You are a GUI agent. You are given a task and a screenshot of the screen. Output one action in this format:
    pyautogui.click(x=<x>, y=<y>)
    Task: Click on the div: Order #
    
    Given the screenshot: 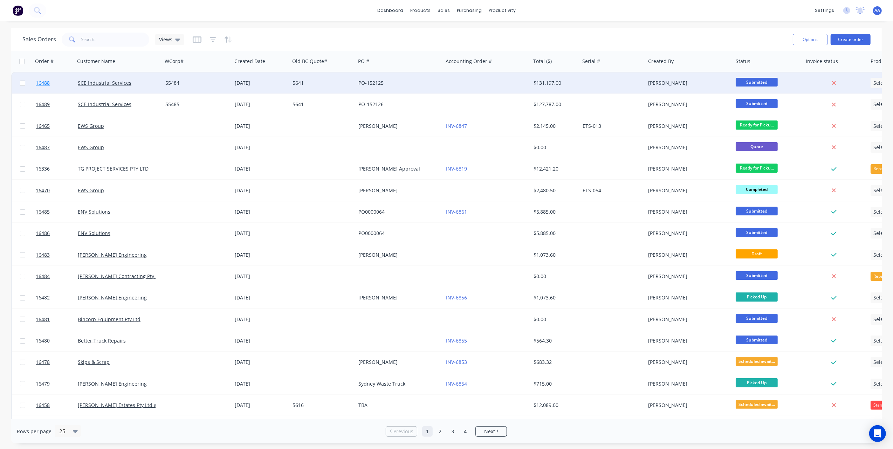 What is the action you would take?
    pyautogui.click(x=44, y=61)
    